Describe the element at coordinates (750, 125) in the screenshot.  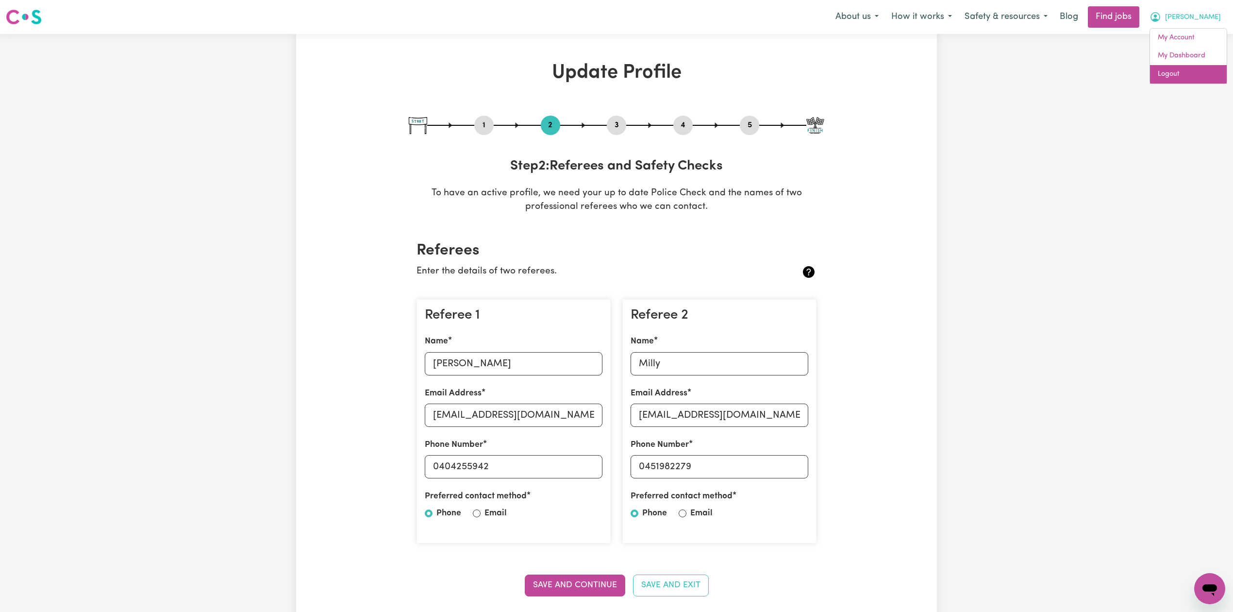
I see `button: Go to step 5` at that location.